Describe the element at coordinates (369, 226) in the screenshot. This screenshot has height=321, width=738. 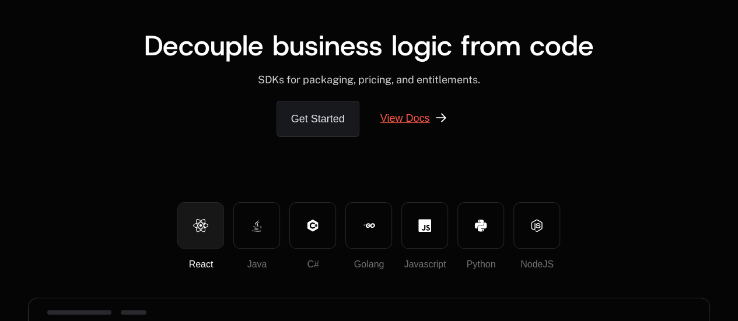
I see `button: Golang` at that location.